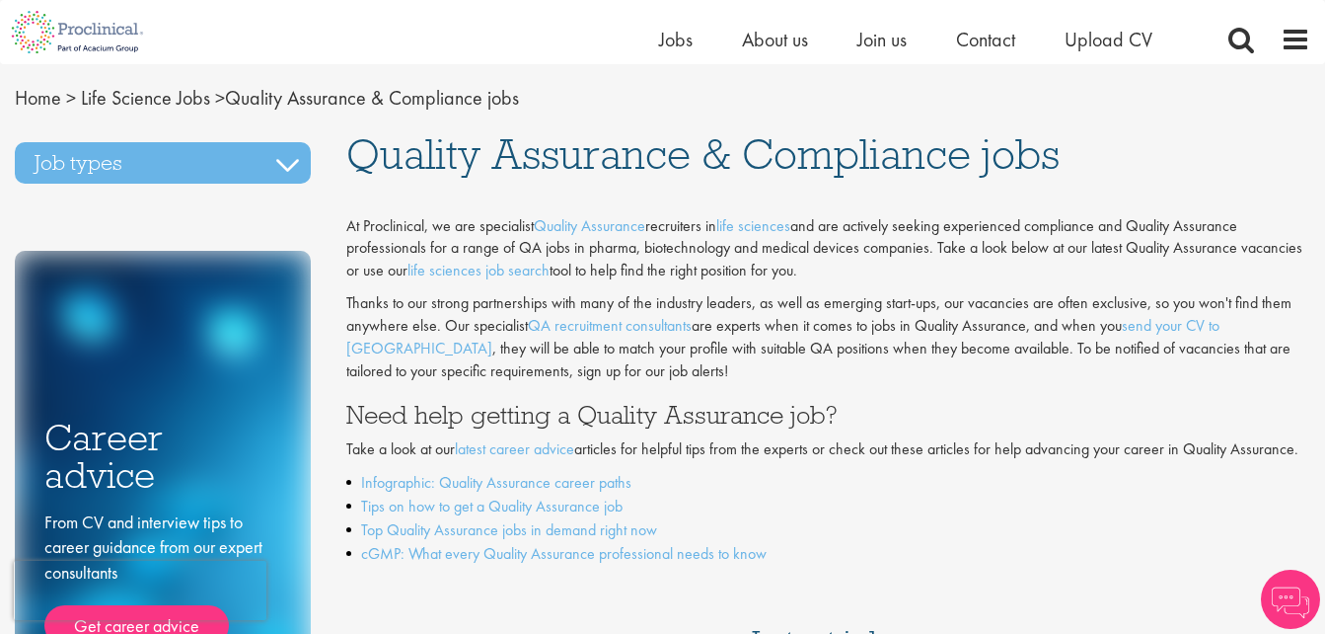  Describe the element at coordinates (676, 39) in the screenshot. I see `a: Jobs` at that location.